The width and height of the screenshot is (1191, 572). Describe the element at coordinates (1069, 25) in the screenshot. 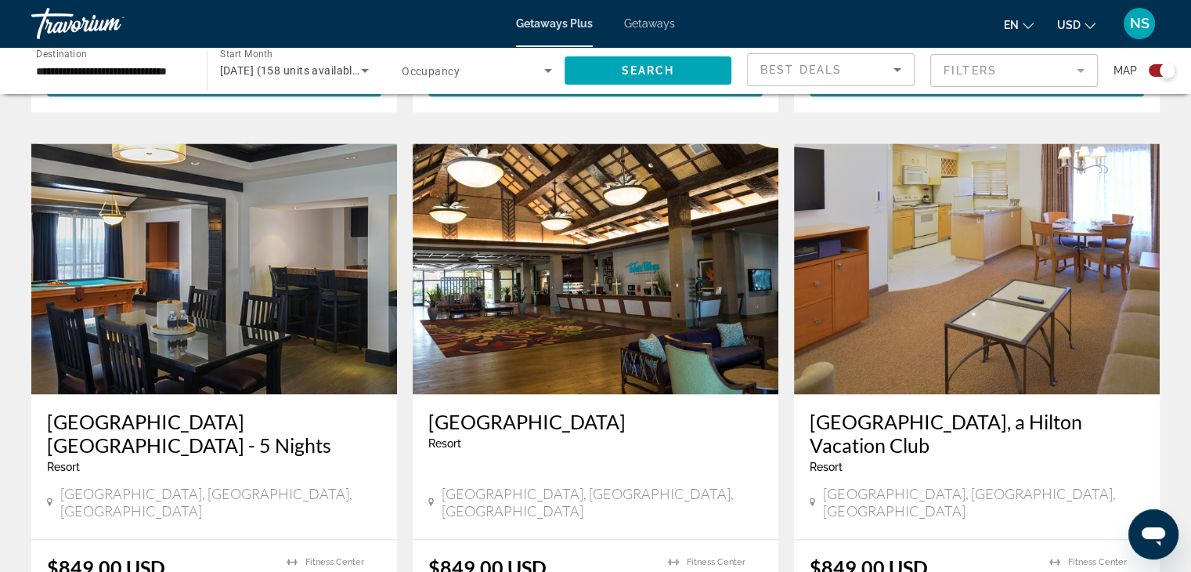

I see `span: USD` at that location.